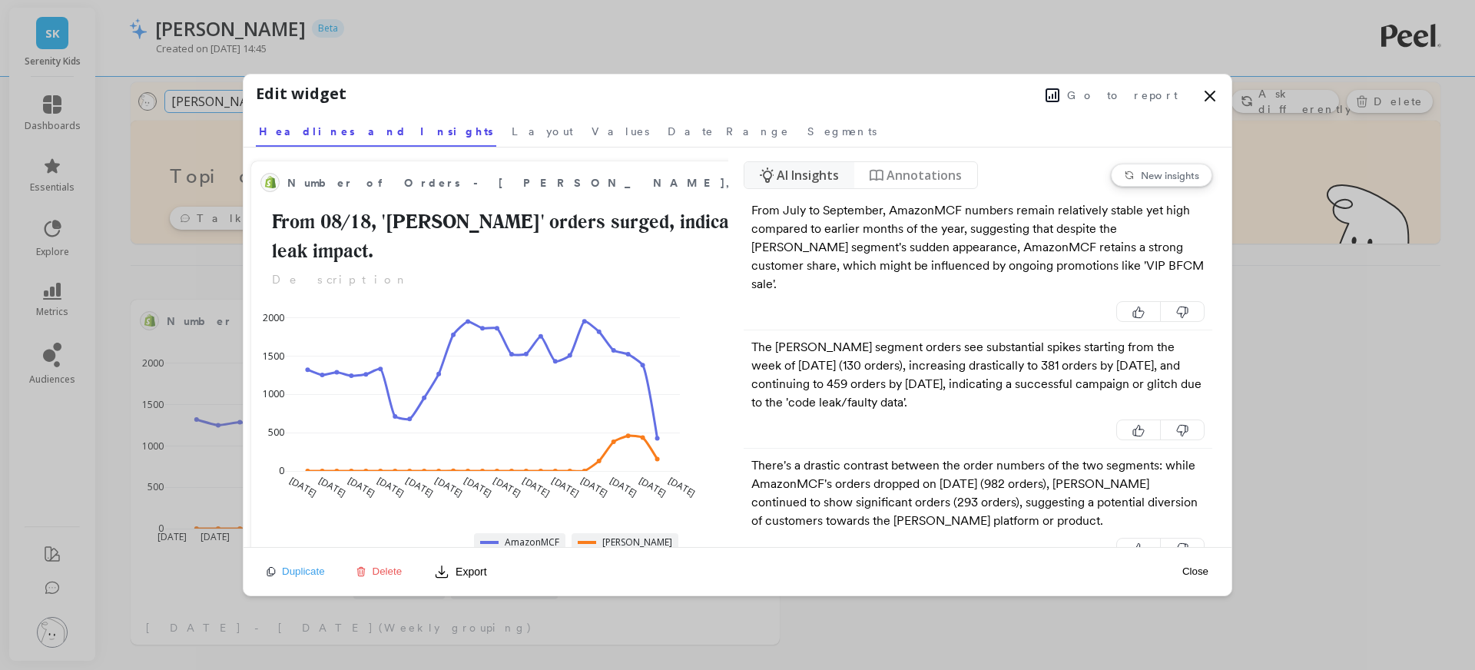 This screenshot has width=1475, height=670. What do you see at coordinates (379, 571) in the screenshot?
I see `button: Delete` at bounding box center [379, 571].